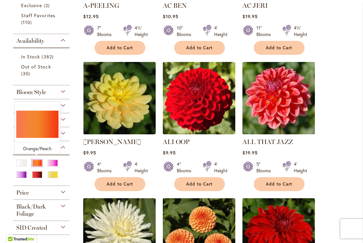 The width and height of the screenshot is (363, 243). I want to click on span: 30, so click(26, 73).